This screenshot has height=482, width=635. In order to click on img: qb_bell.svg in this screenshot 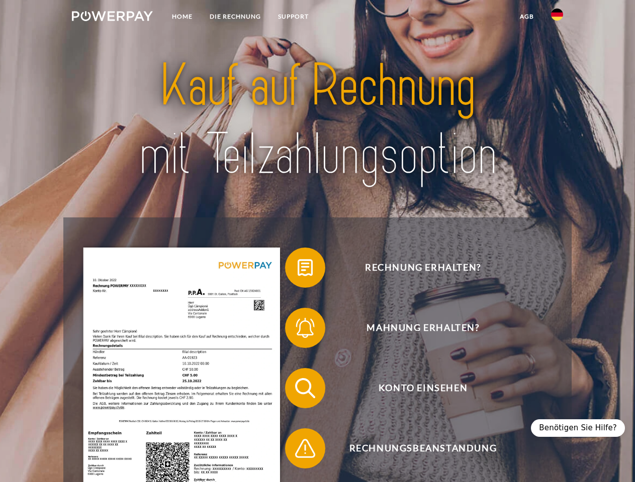, I will do `click(305, 328)`.